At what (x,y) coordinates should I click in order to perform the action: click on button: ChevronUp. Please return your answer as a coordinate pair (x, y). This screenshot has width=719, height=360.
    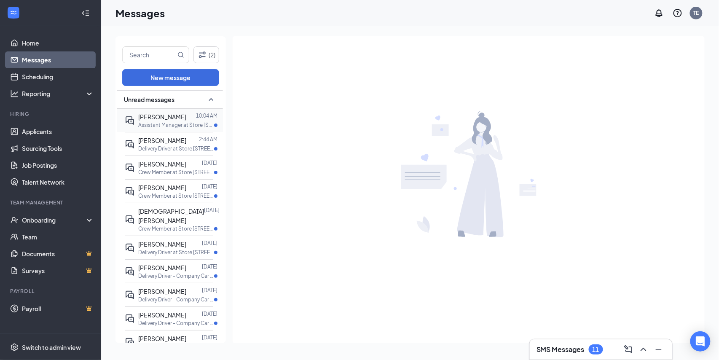
    Looking at the image, I should click on (643, 349).